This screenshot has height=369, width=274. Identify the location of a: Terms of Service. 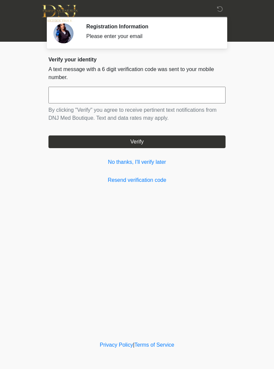
(154, 345).